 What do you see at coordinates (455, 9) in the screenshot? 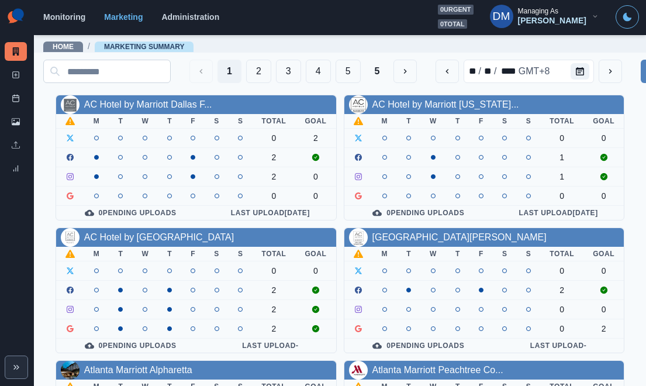
I see `span: 0 urgent` at bounding box center [455, 9].